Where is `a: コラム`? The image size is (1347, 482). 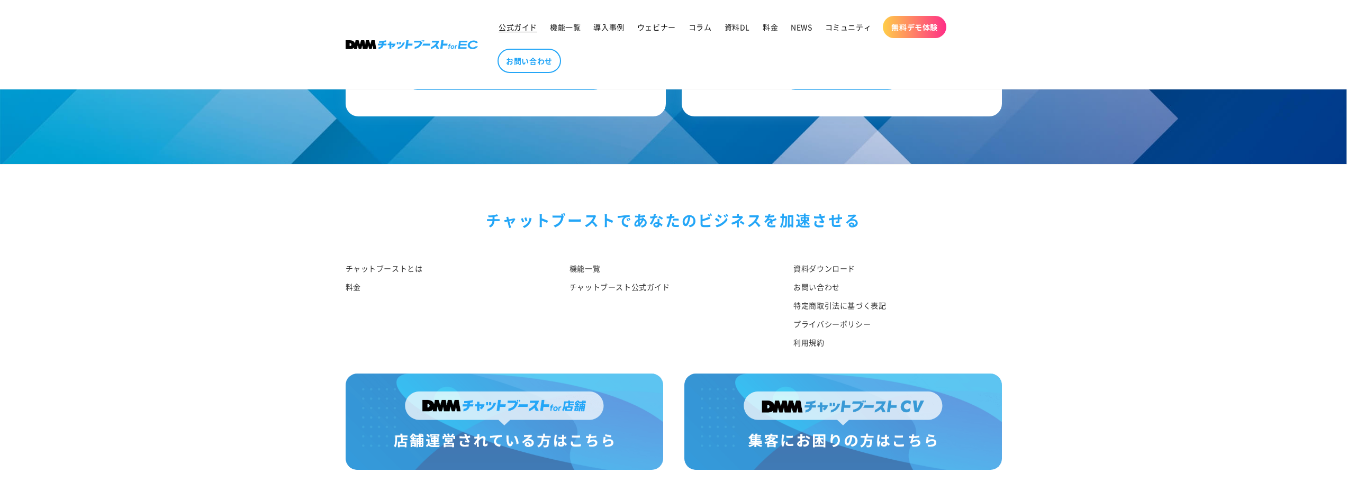 a: コラム is located at coordinates (700, 27).